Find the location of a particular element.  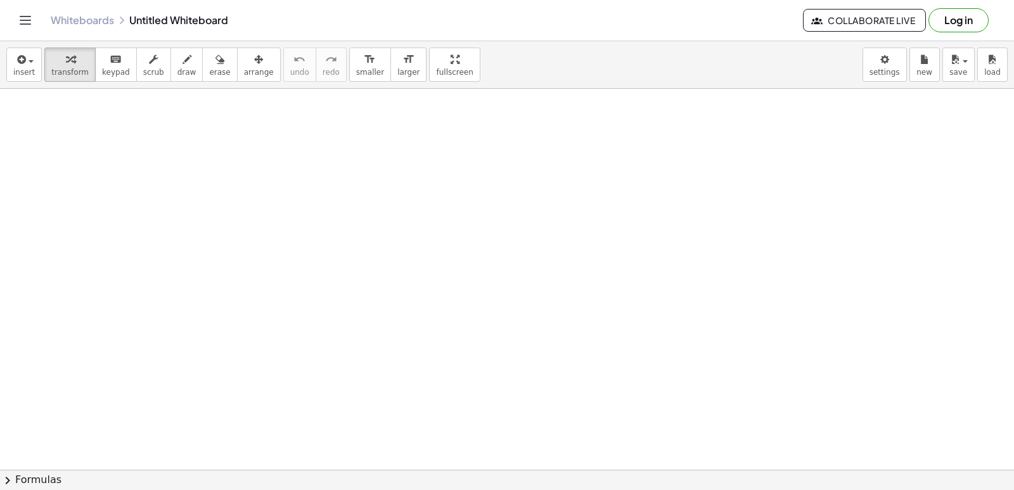

button: fullscreen is located at coordinates (454, 65).